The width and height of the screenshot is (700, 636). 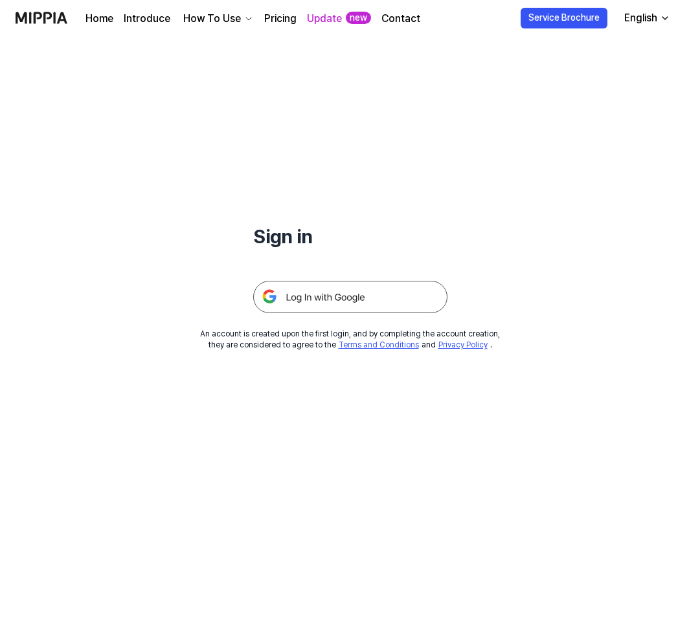 What do you see at coordinates (645, 18) in the screenshot?
I see `button: English` at bounding box center [645, 18].